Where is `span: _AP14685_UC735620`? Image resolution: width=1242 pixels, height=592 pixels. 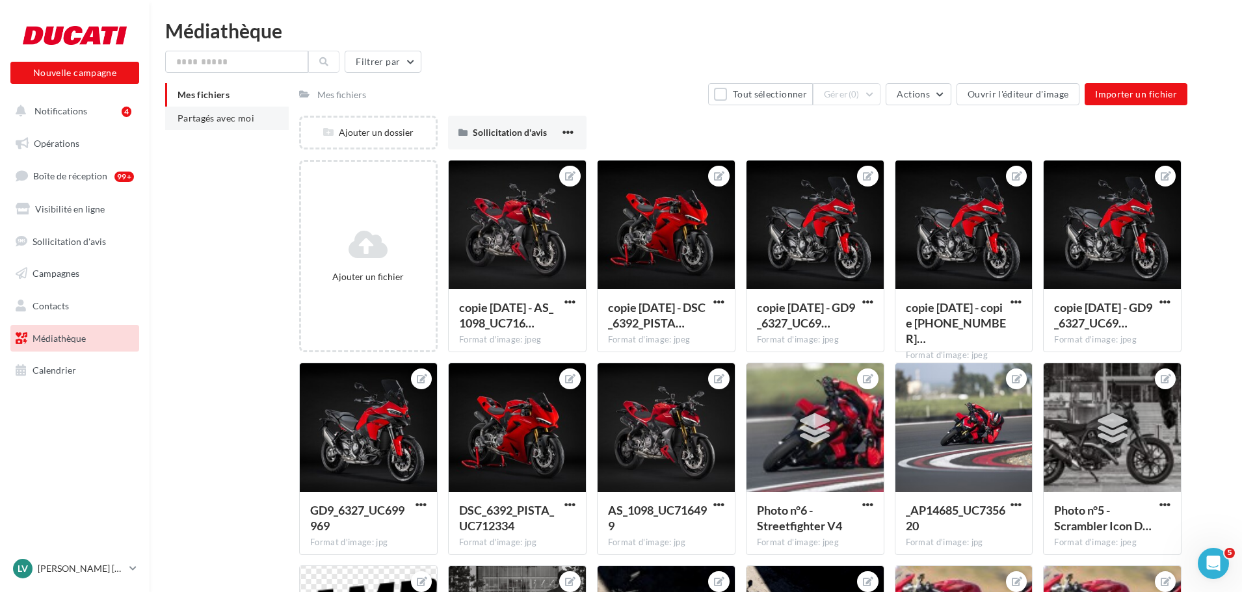
span: _AP14685_UC735620 is located at coordinates (955, 518).